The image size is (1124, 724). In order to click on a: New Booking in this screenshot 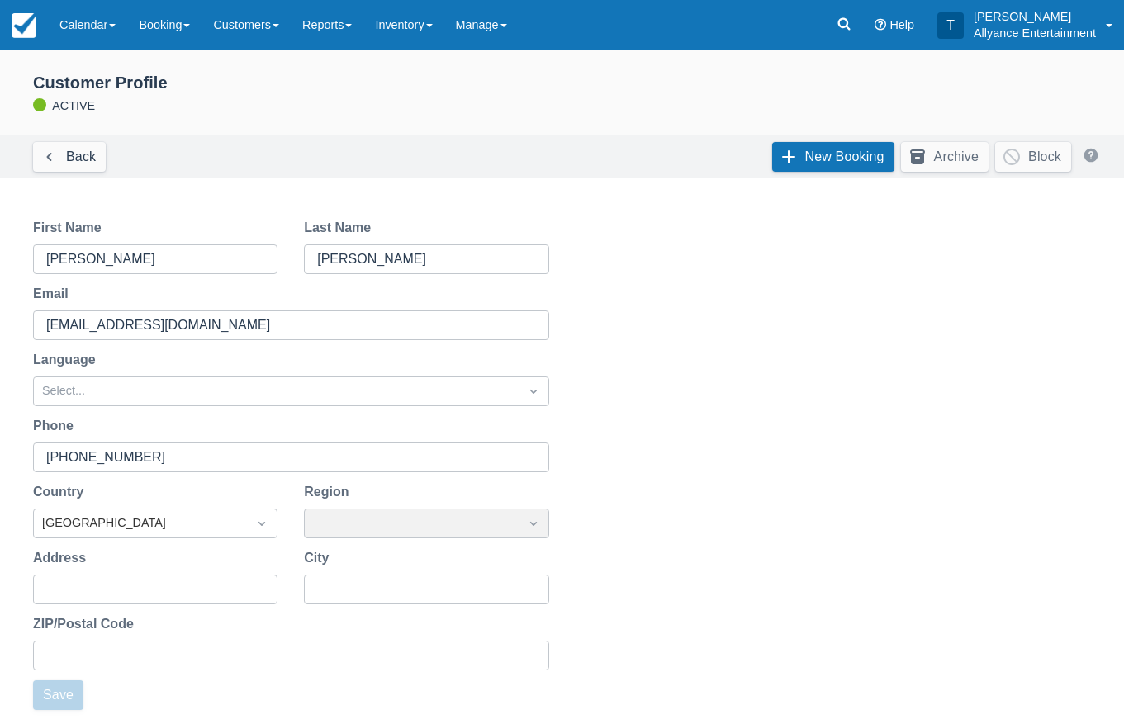, I will do `click(833, 157)`.